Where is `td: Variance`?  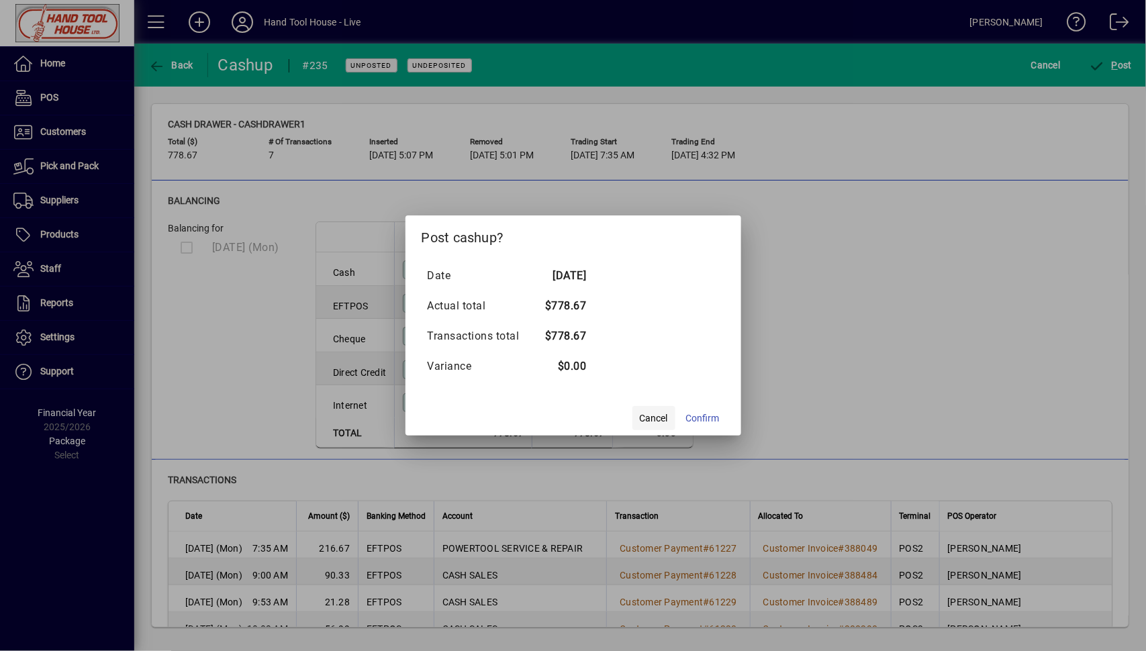
td: Variance is located at coordinates (480, 366).